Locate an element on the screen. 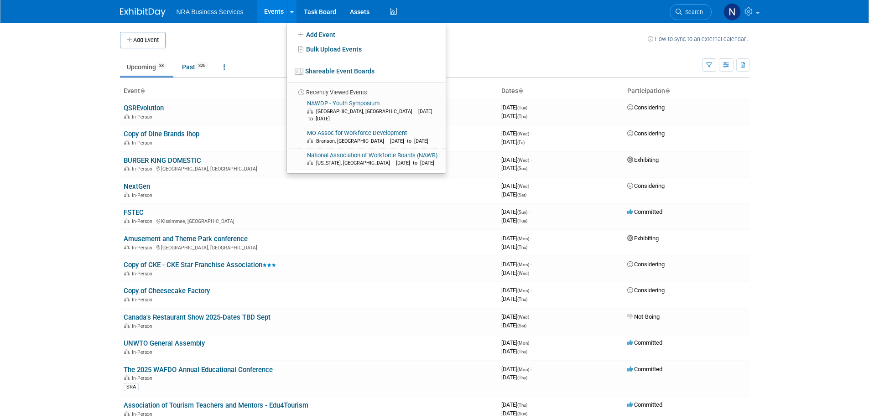 The width and height of the screenshot is (869, 419). a: FSTEC is located at coordinates (134, 213).